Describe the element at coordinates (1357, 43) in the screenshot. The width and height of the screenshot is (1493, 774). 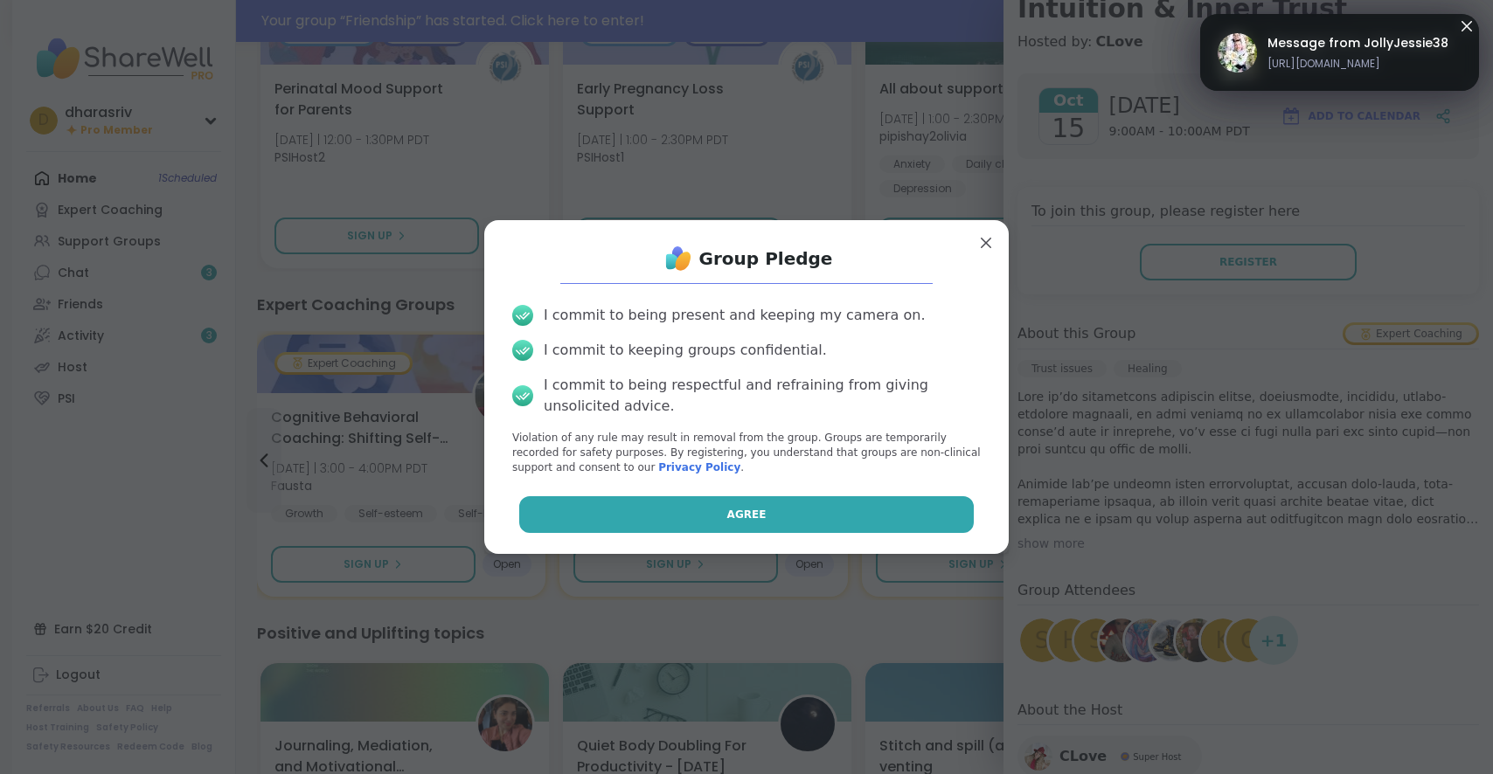
I see `span: Message from JollyJessie38` at that location.